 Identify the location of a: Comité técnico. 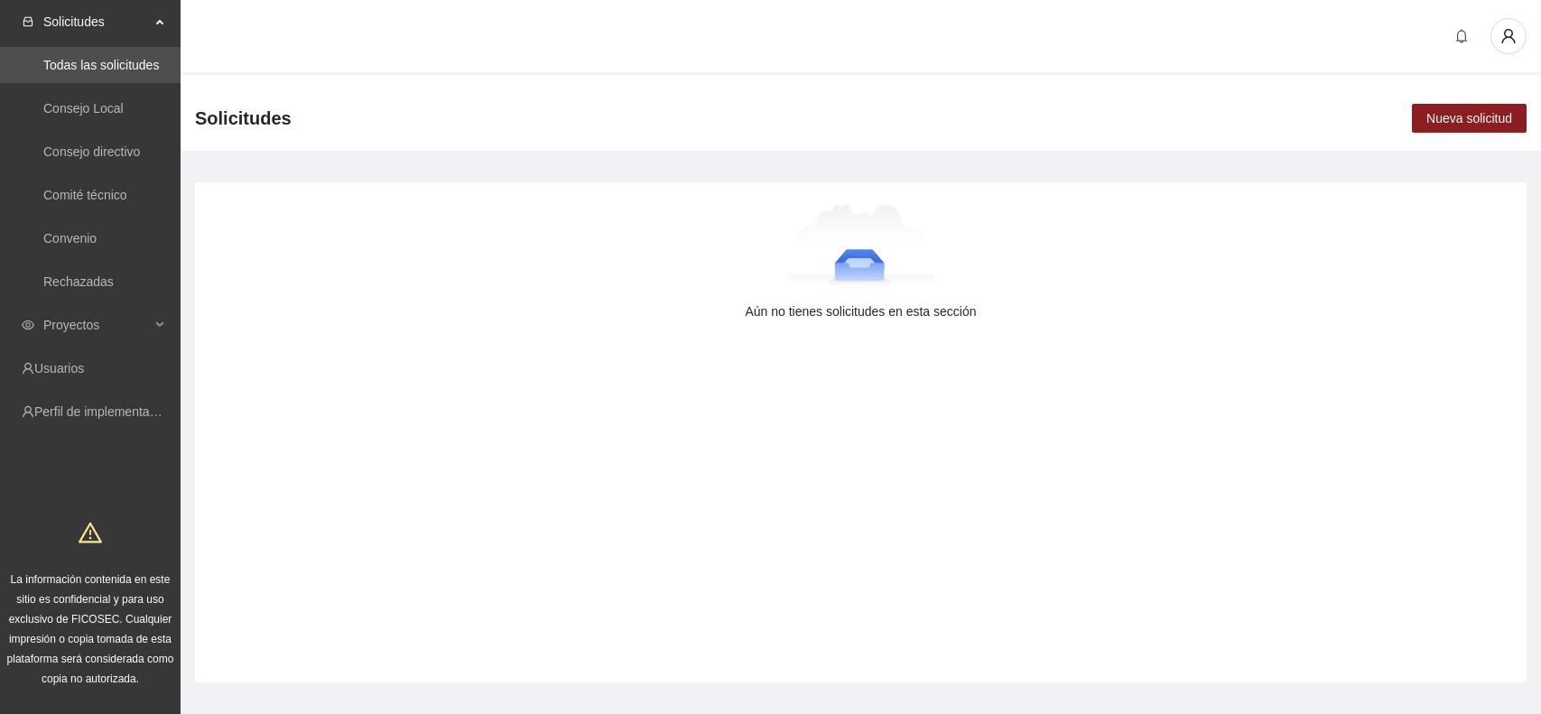
(85, 195).